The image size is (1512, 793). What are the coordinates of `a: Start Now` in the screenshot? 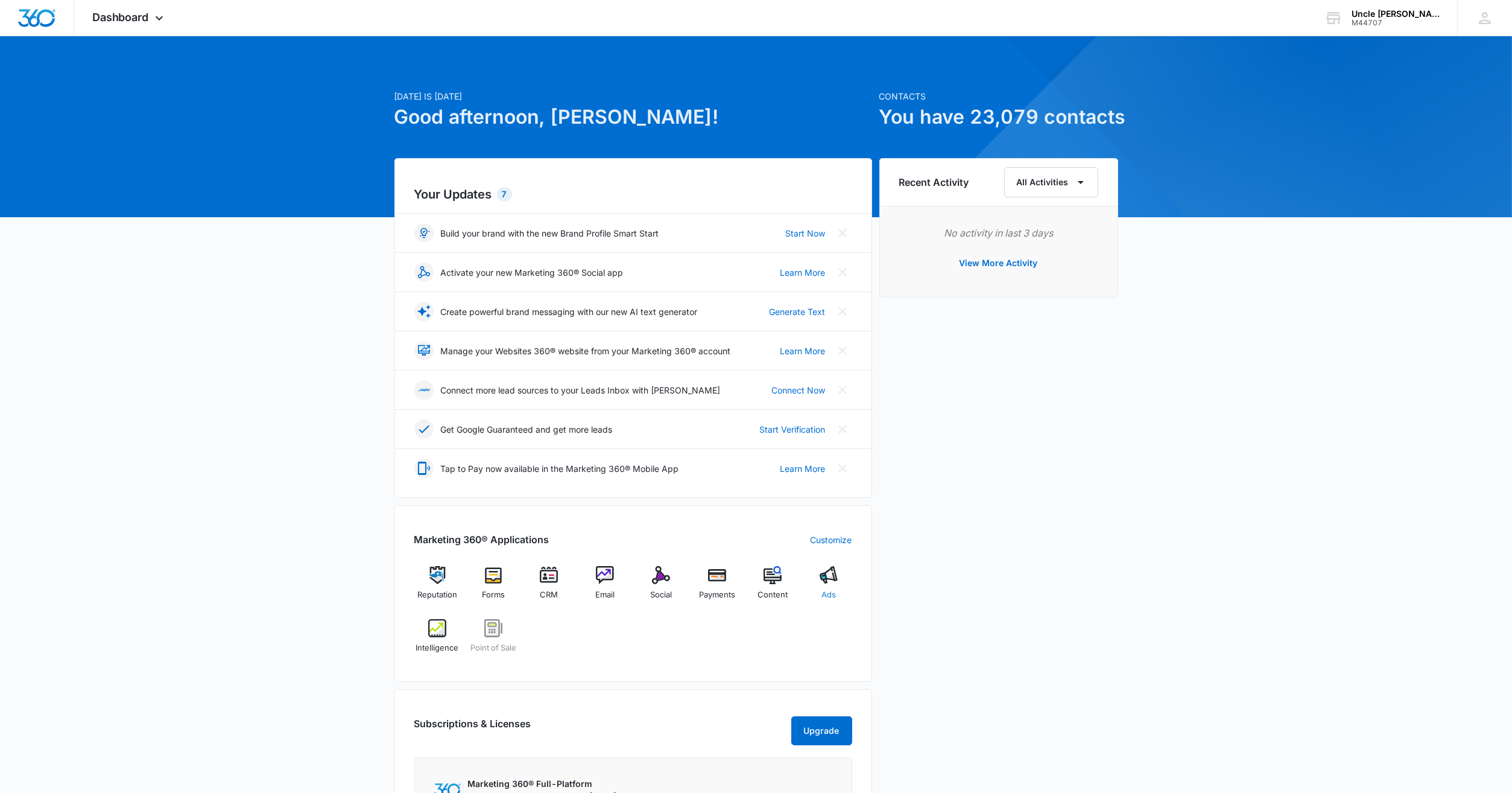 It's located at (806, 233).